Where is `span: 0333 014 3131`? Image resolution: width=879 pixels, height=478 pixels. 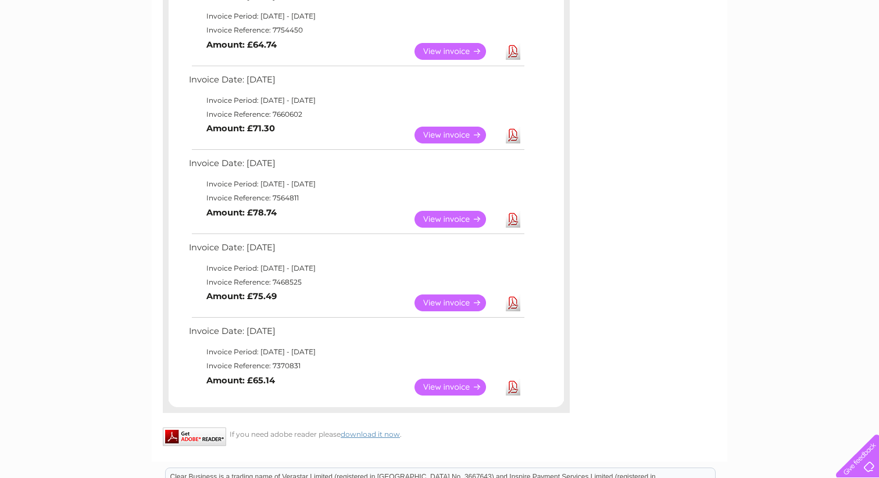
span: 0333 014 3131 is located at coordinates (700, 13).